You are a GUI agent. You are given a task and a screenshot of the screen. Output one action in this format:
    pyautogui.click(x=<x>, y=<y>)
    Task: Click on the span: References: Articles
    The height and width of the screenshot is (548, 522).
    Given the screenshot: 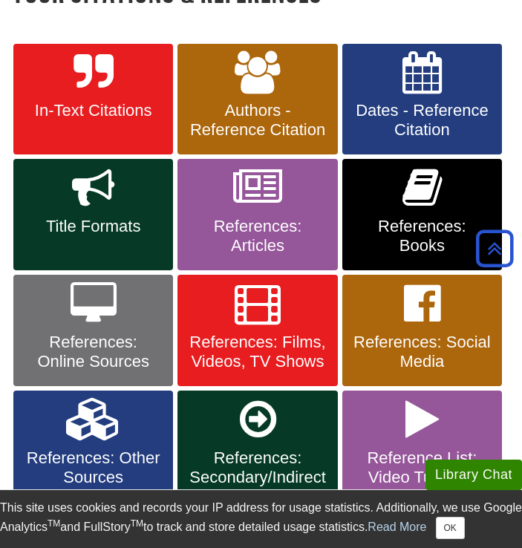 What is the action you would take?
    pyautogui.click(x=257, y=236)
    